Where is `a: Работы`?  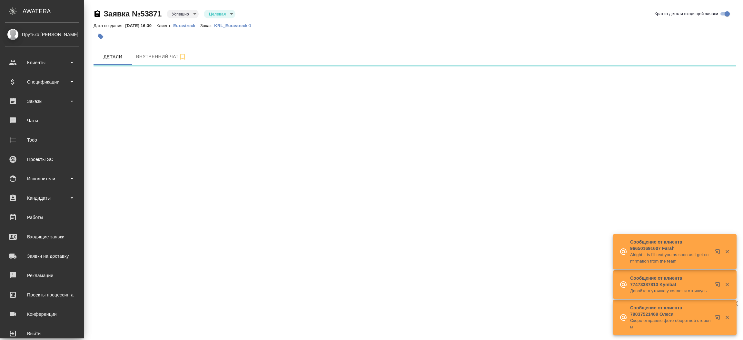
a: Работы is located at coordinates (42, 217).